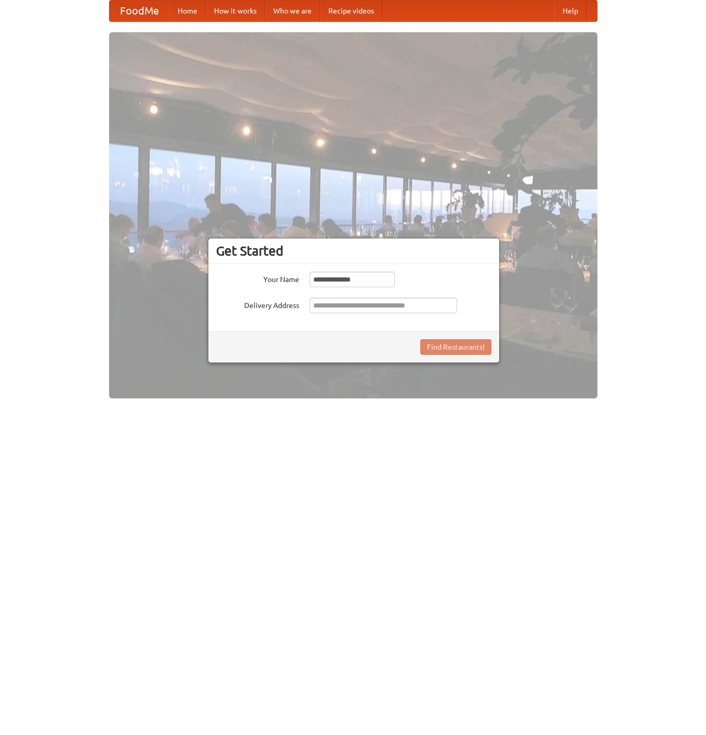  Describe the element at coordinates (258, 278) in the screenshot. I see `label: Your Name` at that location.